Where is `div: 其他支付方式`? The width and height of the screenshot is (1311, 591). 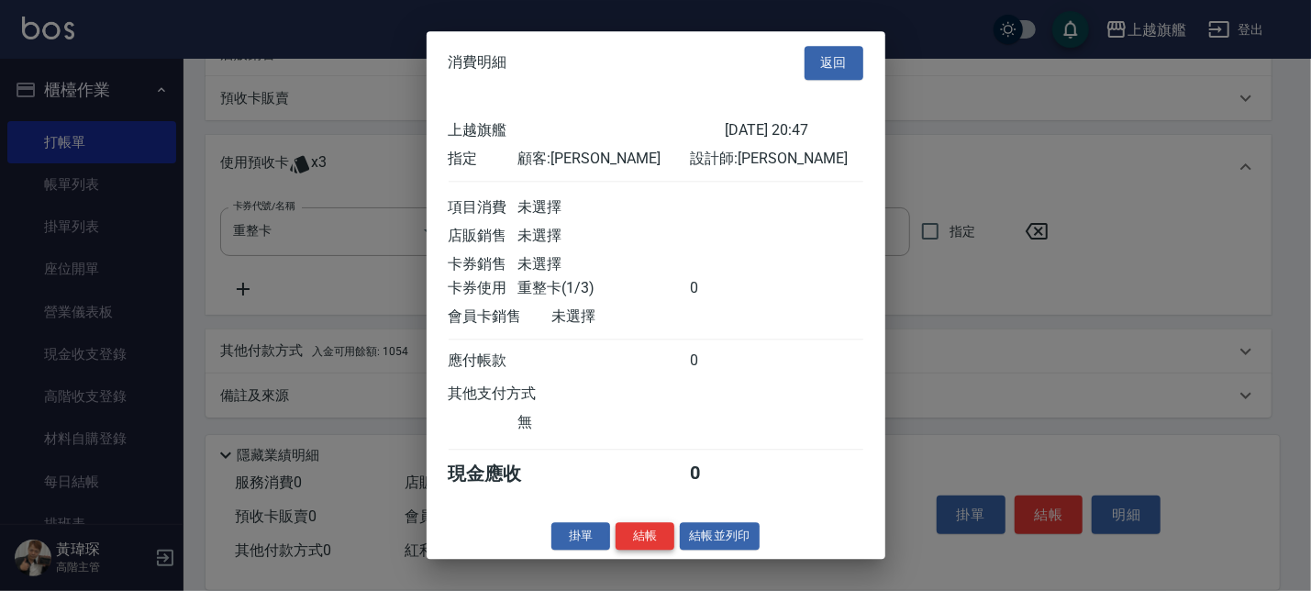
div: 其他支付方式 is located at coordinates (517, 394).